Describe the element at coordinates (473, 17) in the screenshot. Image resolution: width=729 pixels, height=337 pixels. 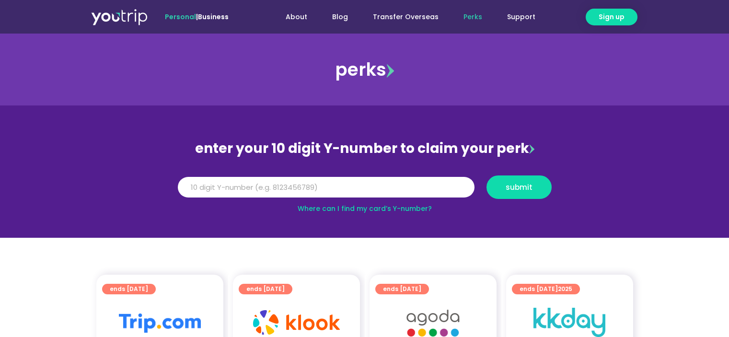
I see `a: Perks` at that location.